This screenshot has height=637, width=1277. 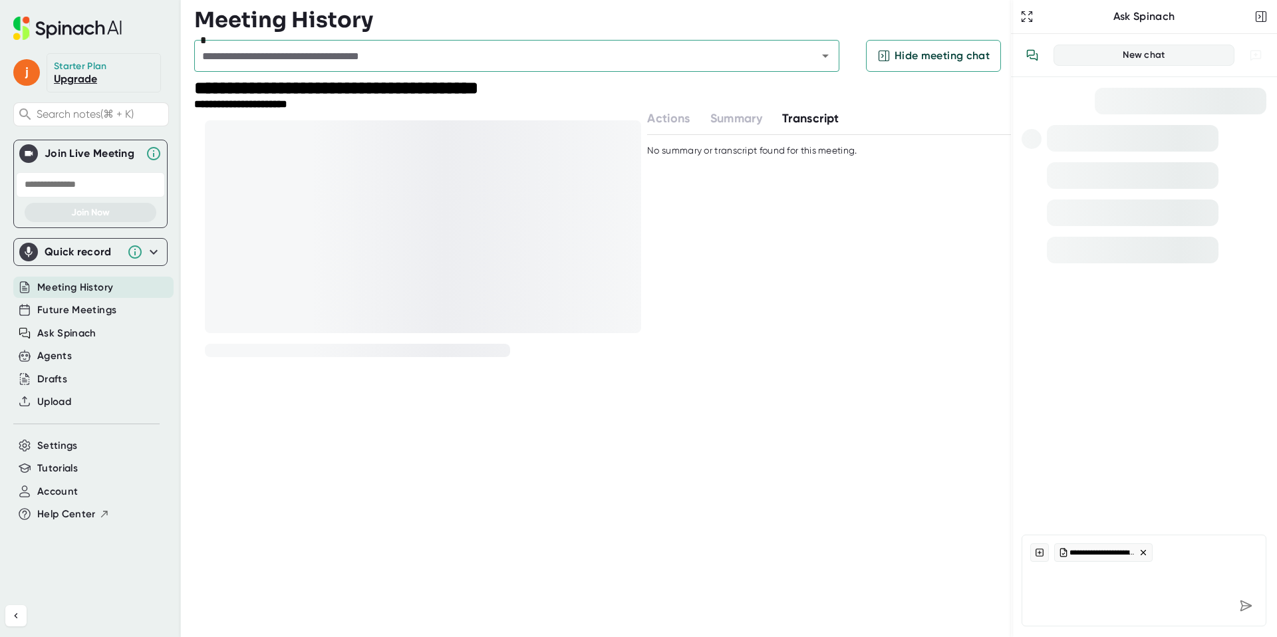 I want to click on button: Settings, so click(x=57, y=446).